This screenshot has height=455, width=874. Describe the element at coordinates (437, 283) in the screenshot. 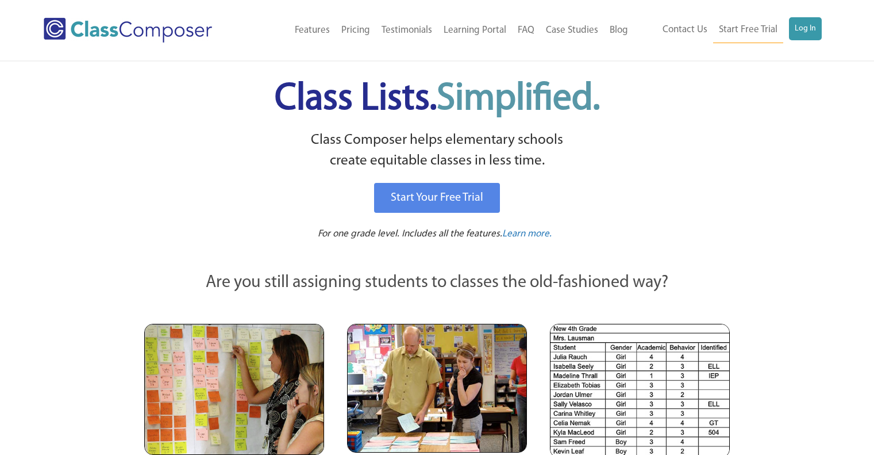

I see `p: Are you still assigning students to classes the old-fashioned way?` at that location.